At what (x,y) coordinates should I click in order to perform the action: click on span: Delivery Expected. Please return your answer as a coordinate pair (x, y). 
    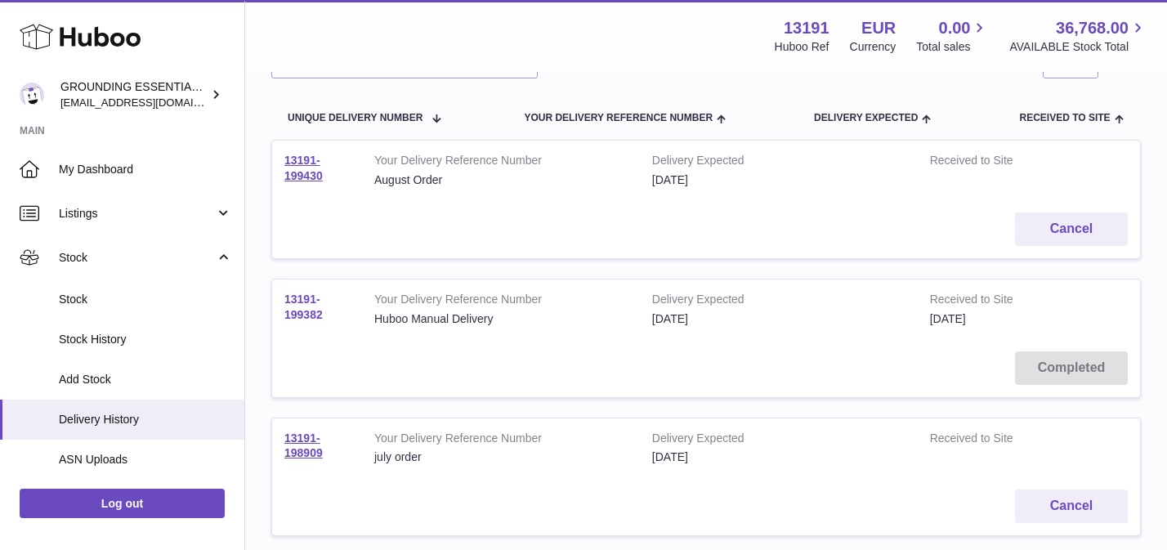
    Looking at the image, I should click on (866, 118).